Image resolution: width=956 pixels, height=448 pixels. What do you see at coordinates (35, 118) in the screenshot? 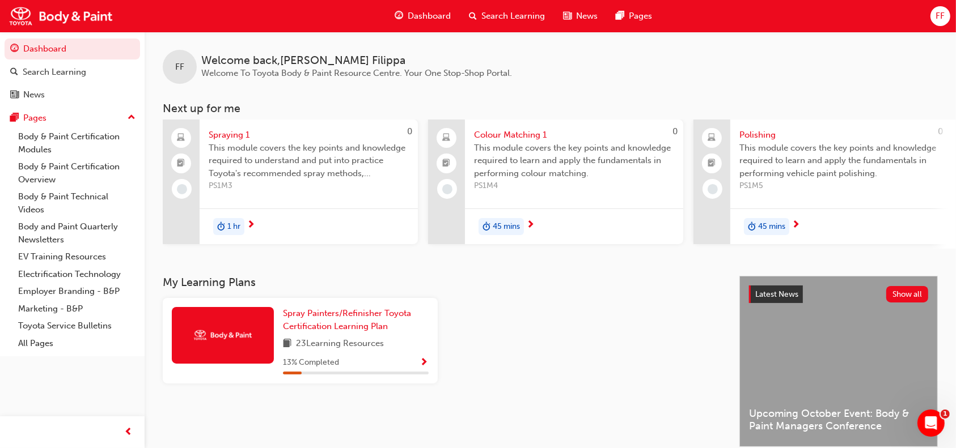
I see `div: Pages` at bounding box center [35, 118].